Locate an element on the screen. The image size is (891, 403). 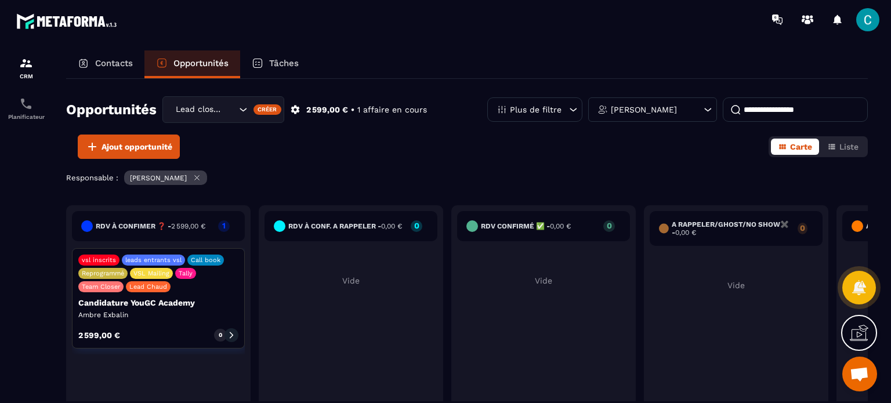
span: Ajout opportunité is located at coordinates (137, 147).